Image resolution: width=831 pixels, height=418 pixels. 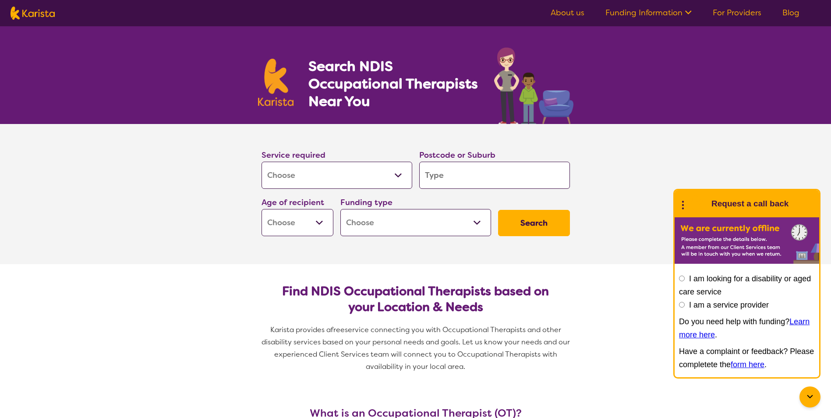 I want to click on span: Karista provides a, so click(x=300, y=329).